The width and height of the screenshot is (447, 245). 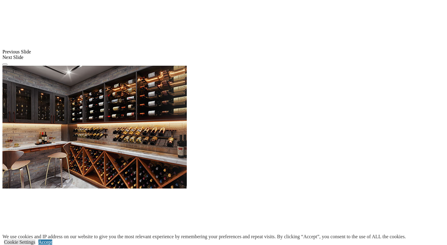 What do you see at coordinates (20, 242) in the screenshot?
I see `a: Cookie Settings` at bounding box center [20, 242].